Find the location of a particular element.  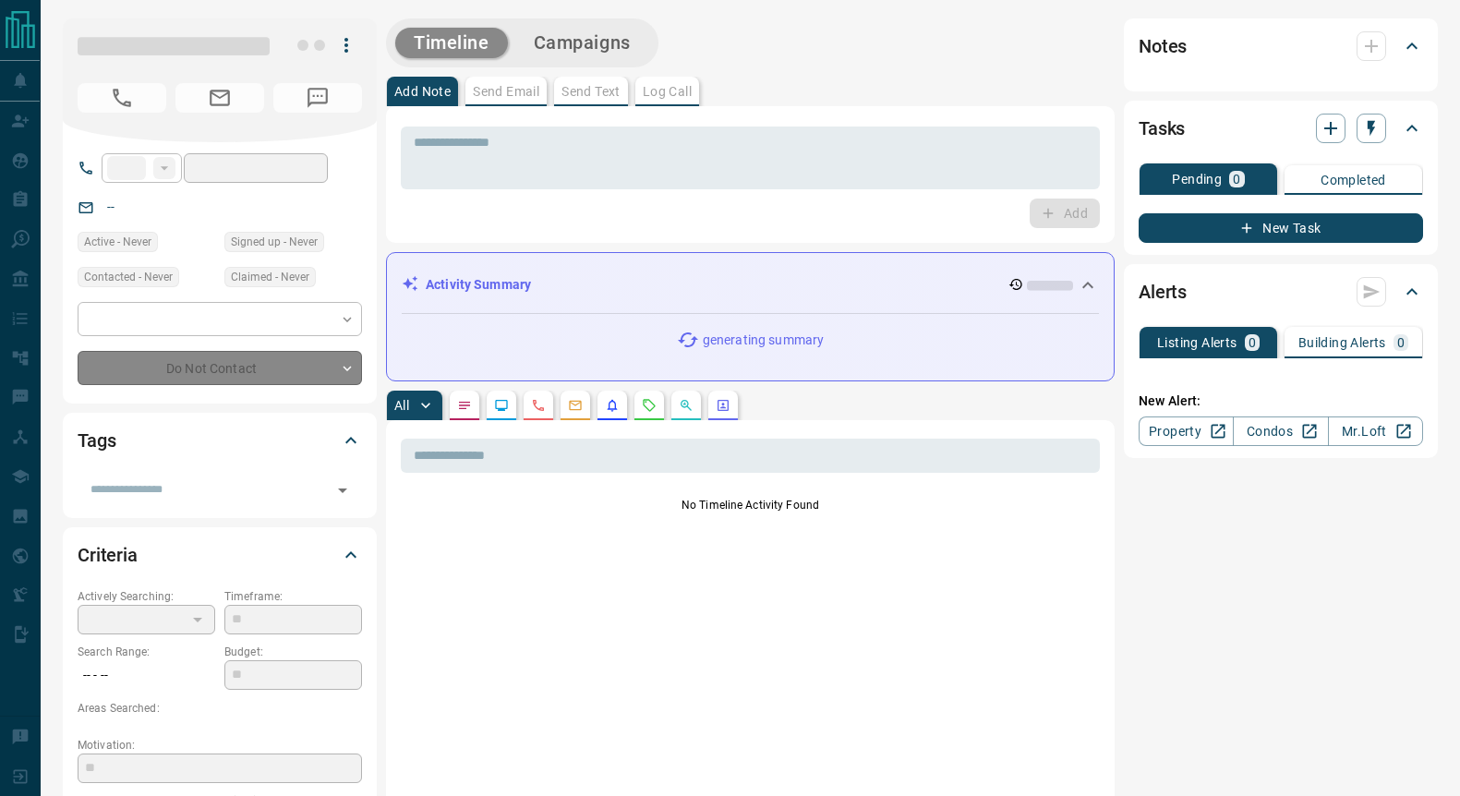

span: Claimed - Never is located at coordinates (270, 277).